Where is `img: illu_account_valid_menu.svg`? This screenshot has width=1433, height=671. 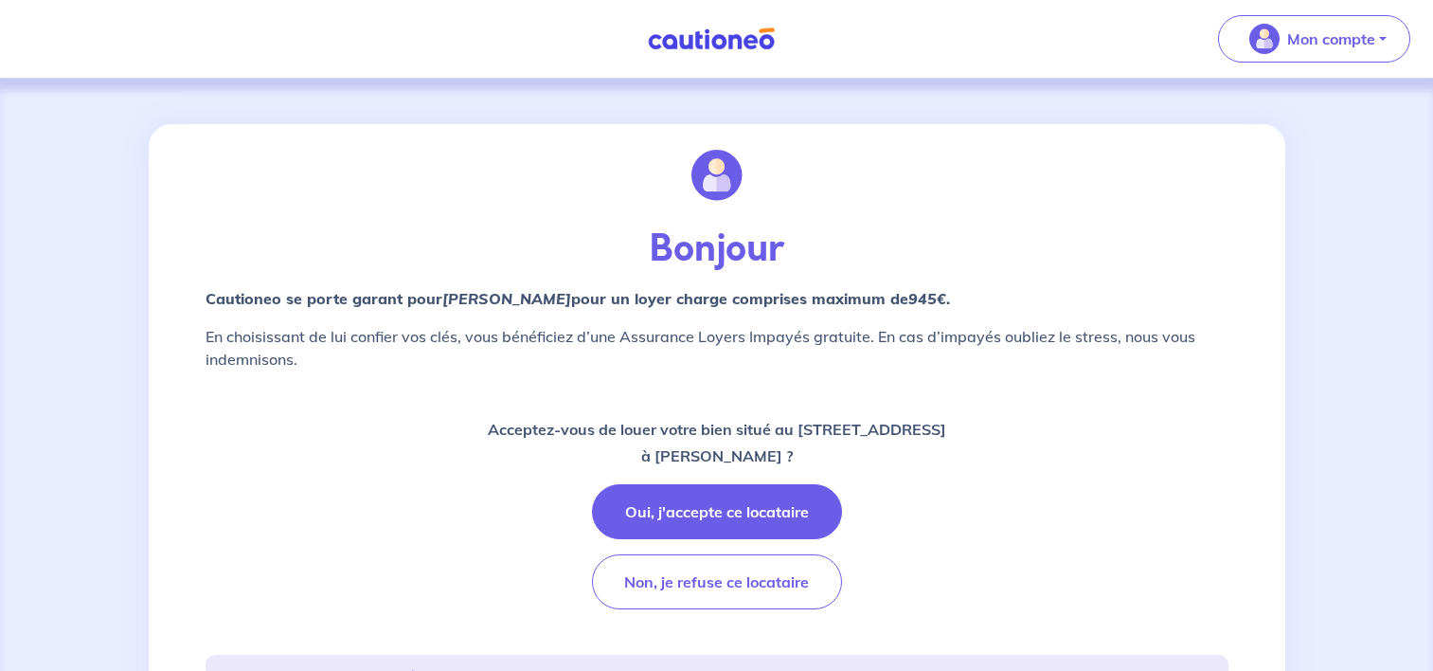 img: illu_account_valid_menu.svg is located at coordinates (1265, 39).